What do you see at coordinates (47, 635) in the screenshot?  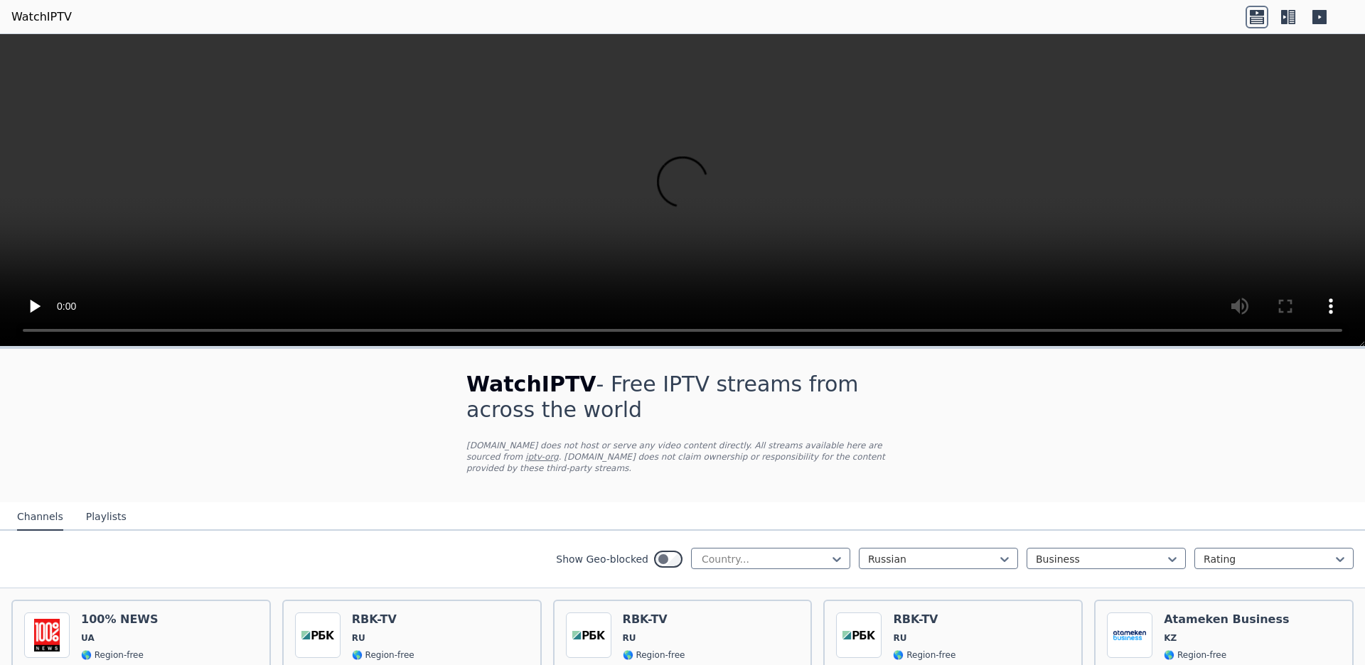 I see `img: 100% NEWS` at bounding box center [47, 635].